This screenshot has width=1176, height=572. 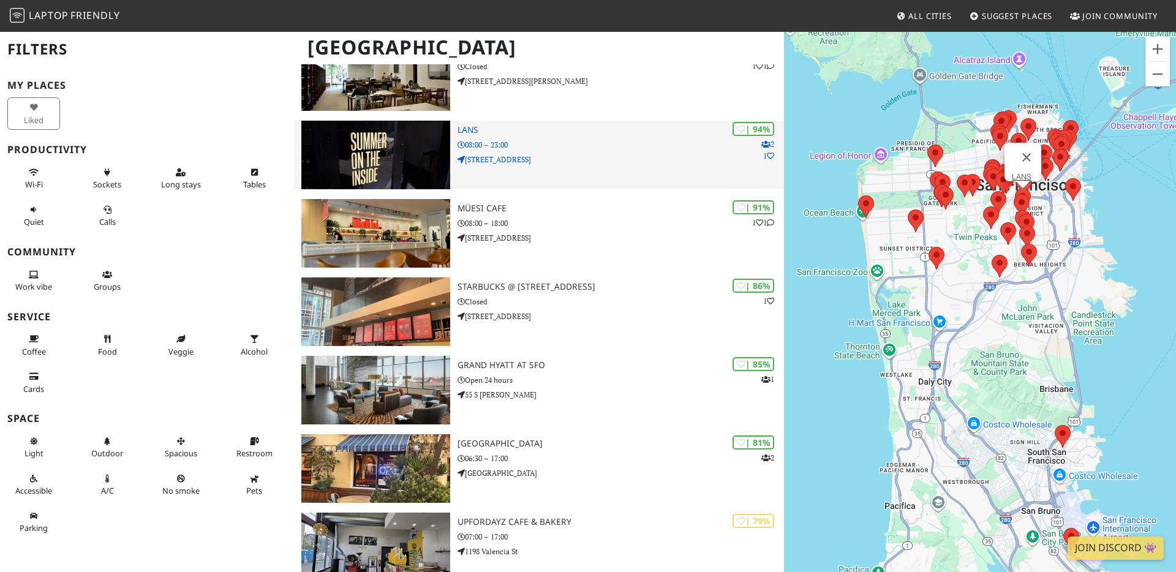 I want to click on a: Suggest Places, so click(x=1011, y=16).